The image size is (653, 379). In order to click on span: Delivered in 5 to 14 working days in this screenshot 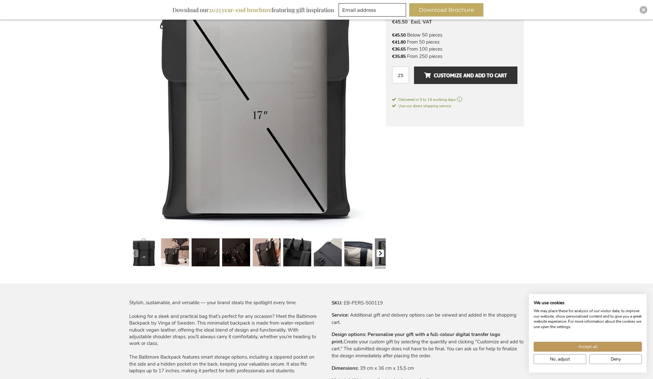, I will do `click(455, 100)`.